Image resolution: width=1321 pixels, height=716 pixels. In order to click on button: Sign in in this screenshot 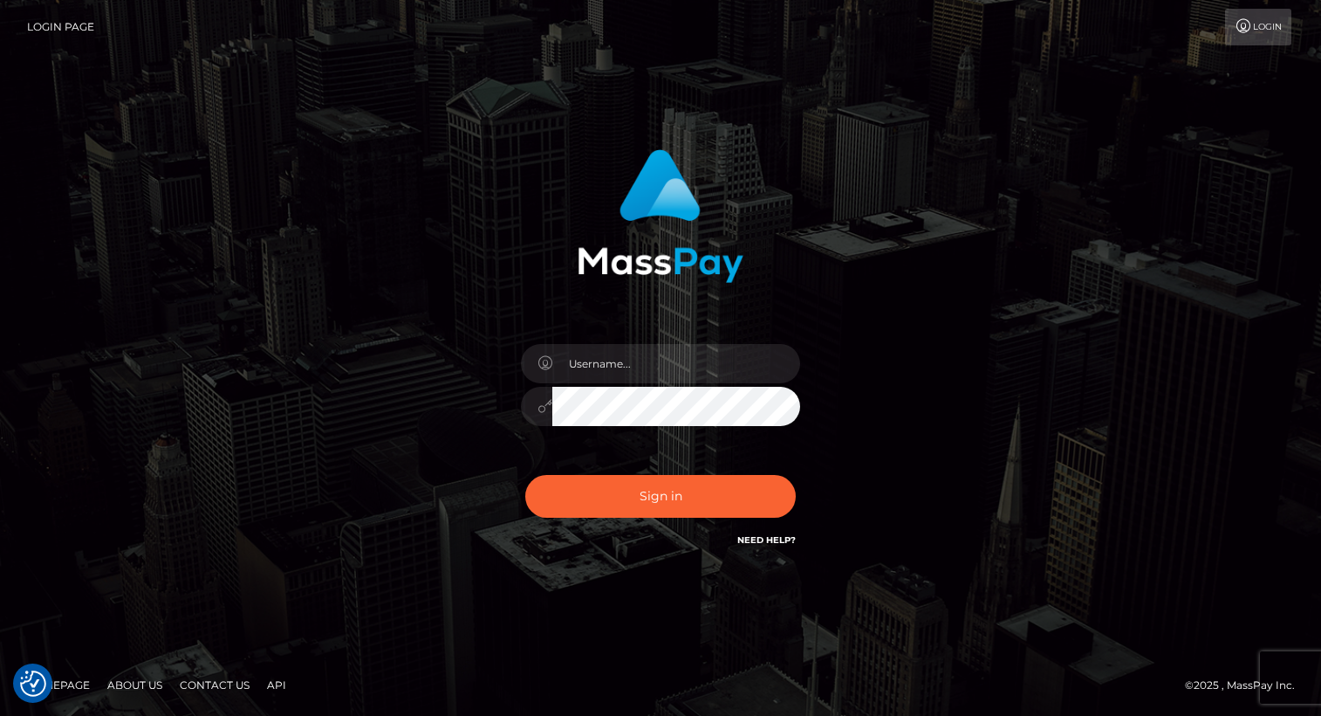, I will do `click(661, 496)`.